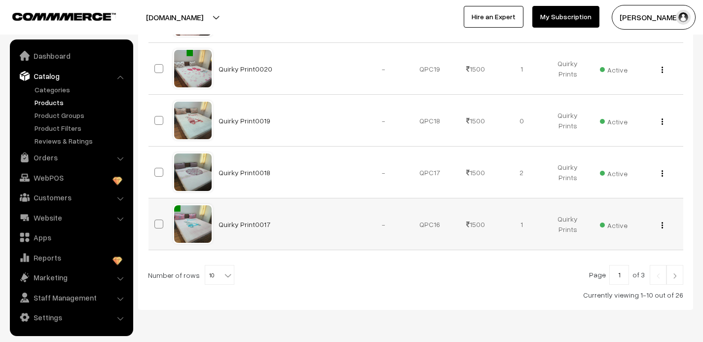 The image size is (703, 342). Describe the element at coordinates (658, 276) in the screenshot. I see `img: Left` at that location.